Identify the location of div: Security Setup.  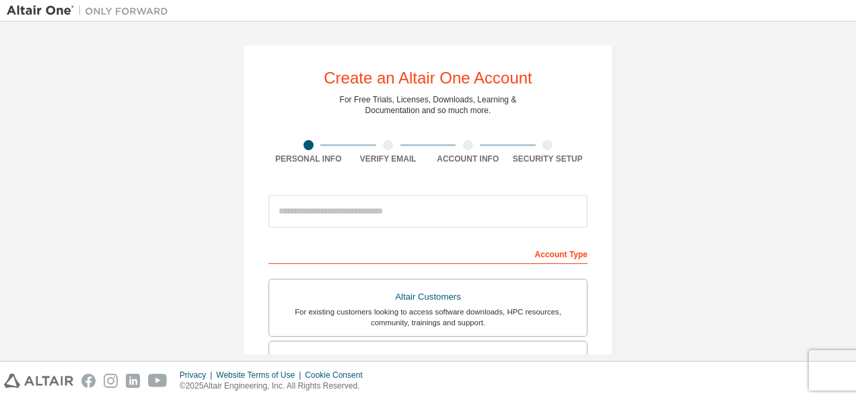
(548, 159).